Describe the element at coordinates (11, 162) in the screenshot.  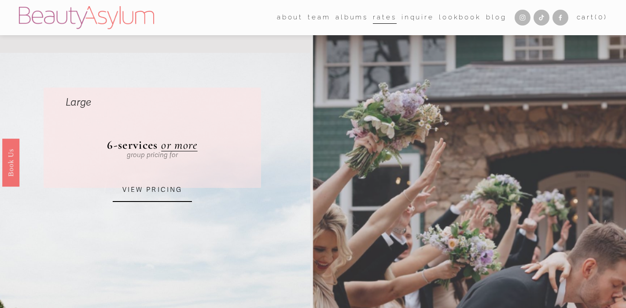
I see `a: Book Us` at that location.